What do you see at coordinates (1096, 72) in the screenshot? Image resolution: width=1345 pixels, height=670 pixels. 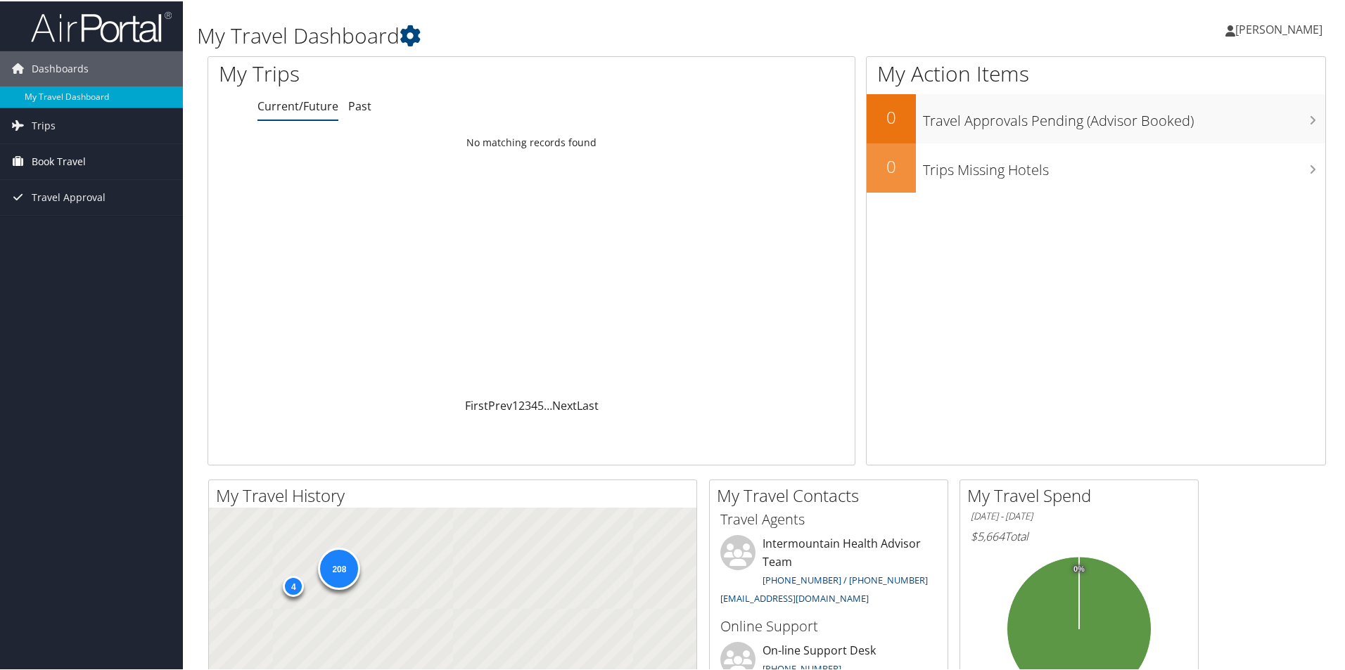 I see `h1: My Action Items` at bounding box center [1096, 72].